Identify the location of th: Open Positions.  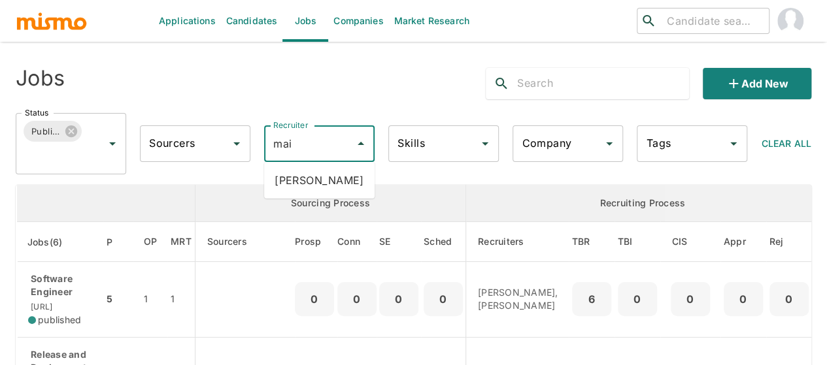
(150, 242).